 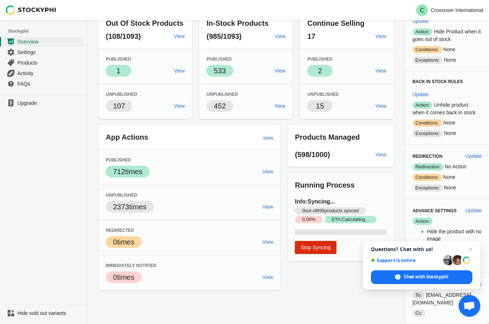 What do you see at coordinates (50, 52) in the screenshot?
I see `span: Settings` at bounding box center [50, 52].